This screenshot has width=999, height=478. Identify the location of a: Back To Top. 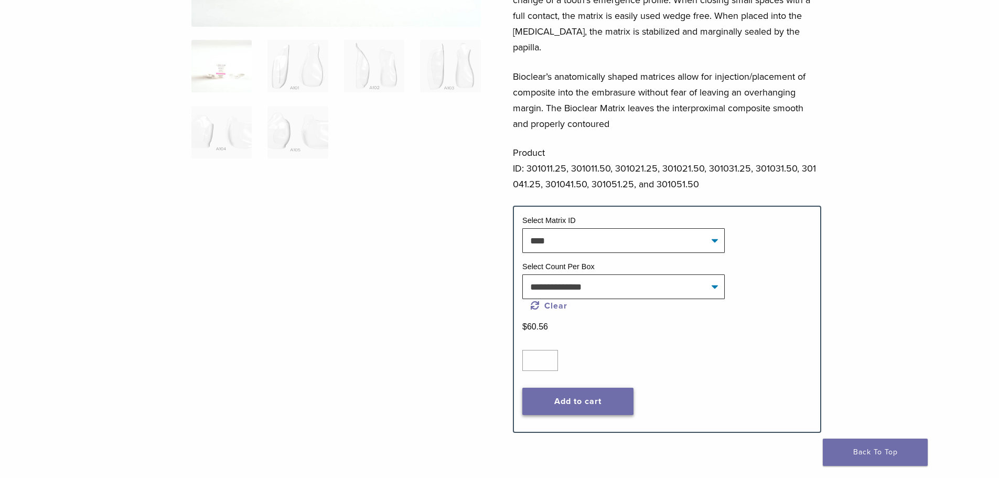
(875, 452).